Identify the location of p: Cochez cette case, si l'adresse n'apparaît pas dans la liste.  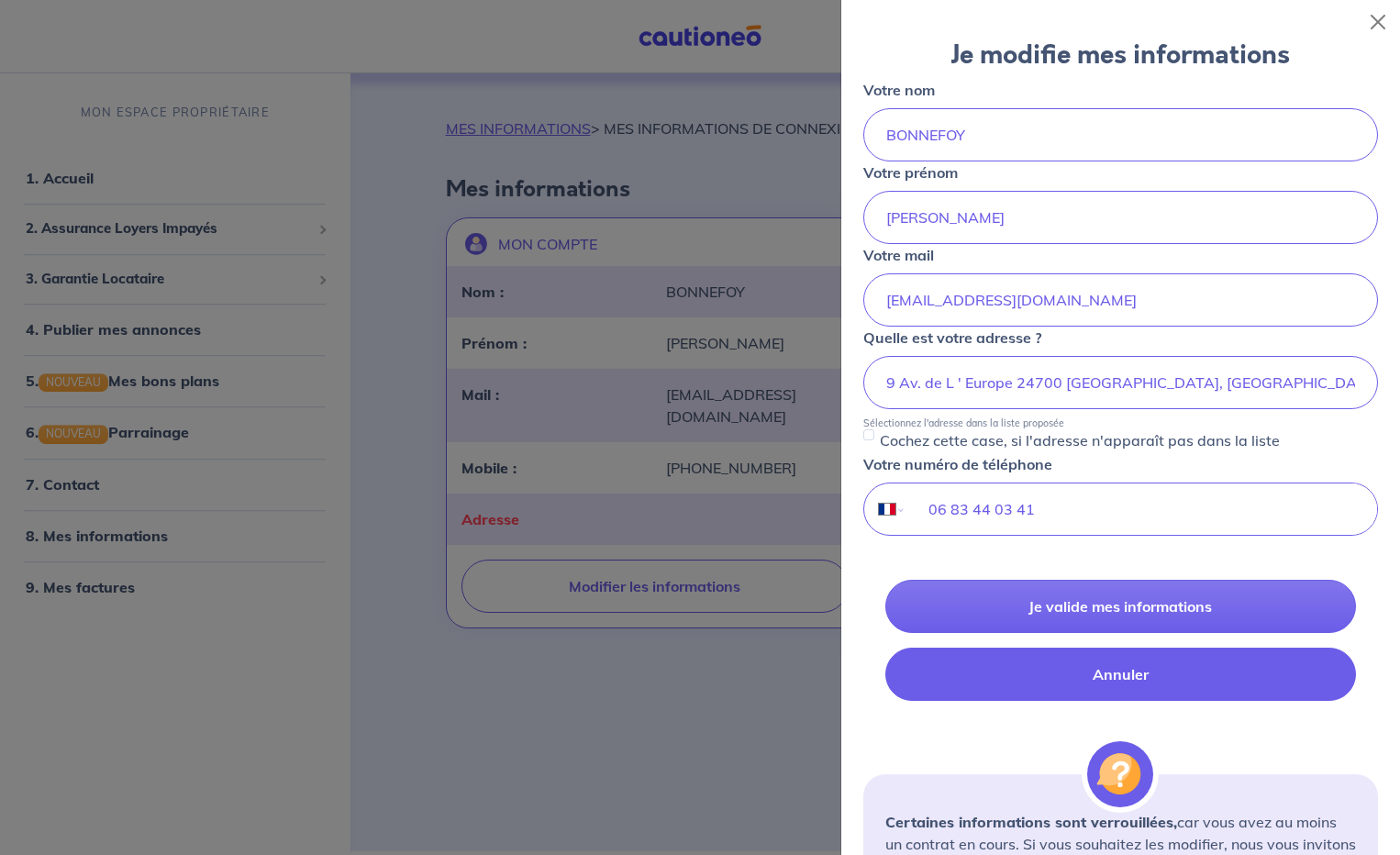
(1080, 440).